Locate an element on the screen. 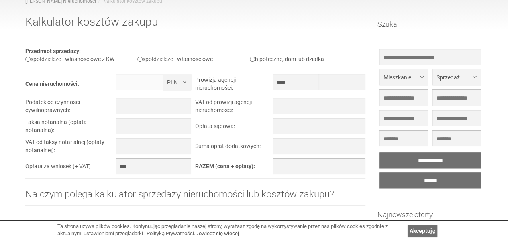  div: Ta strona używa plików cookies. Kontynuując przeglądanie naszej strony, wyrażasz zgodę na wykorzy... is located at coordinates (230, 230).